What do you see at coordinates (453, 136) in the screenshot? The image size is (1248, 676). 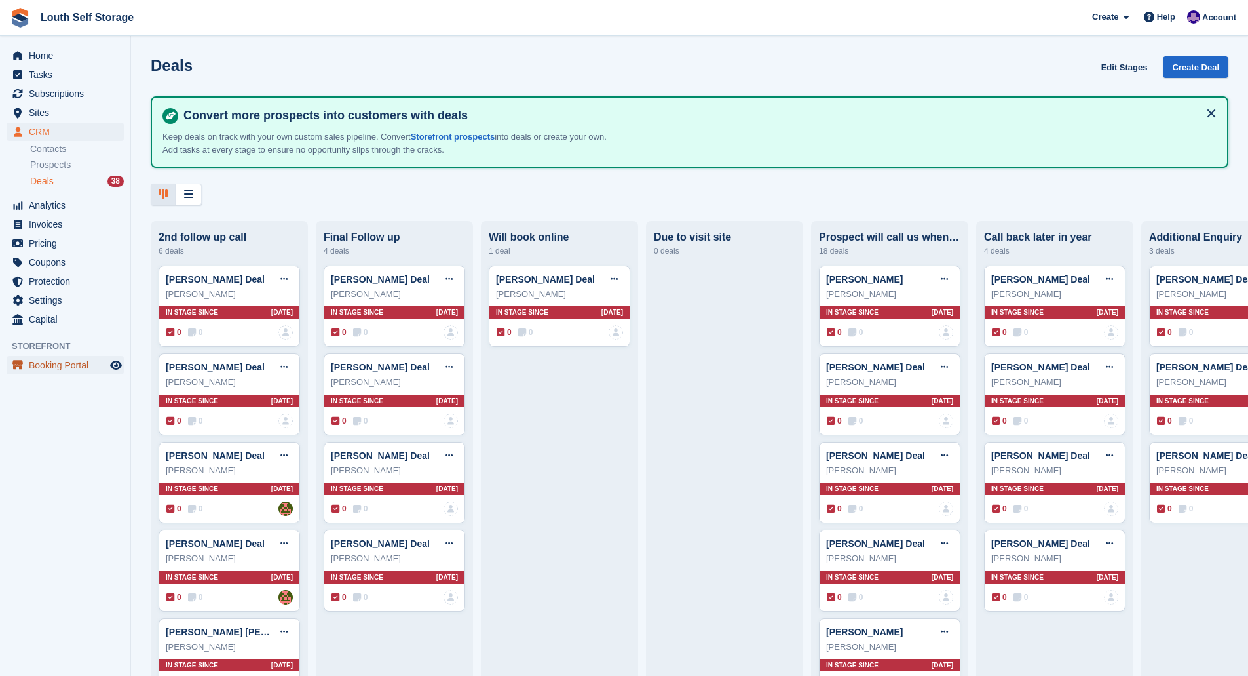 I see `a: Storefront prospects` at bounding box center [453, 136].